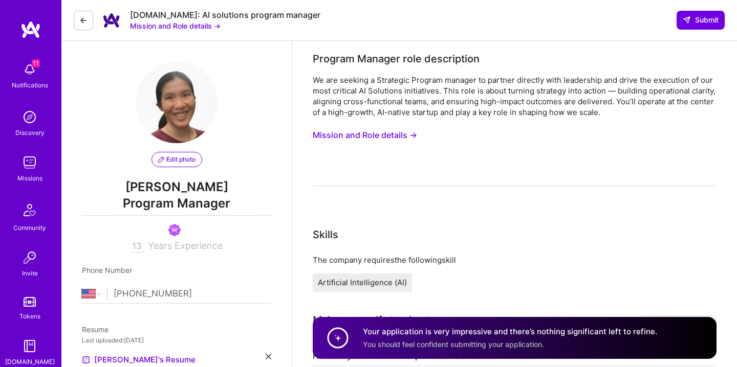  What do you see at coordinates (30, 133) in the screenshot?
I see `div: Discovery` at bounding box center [30, 133].